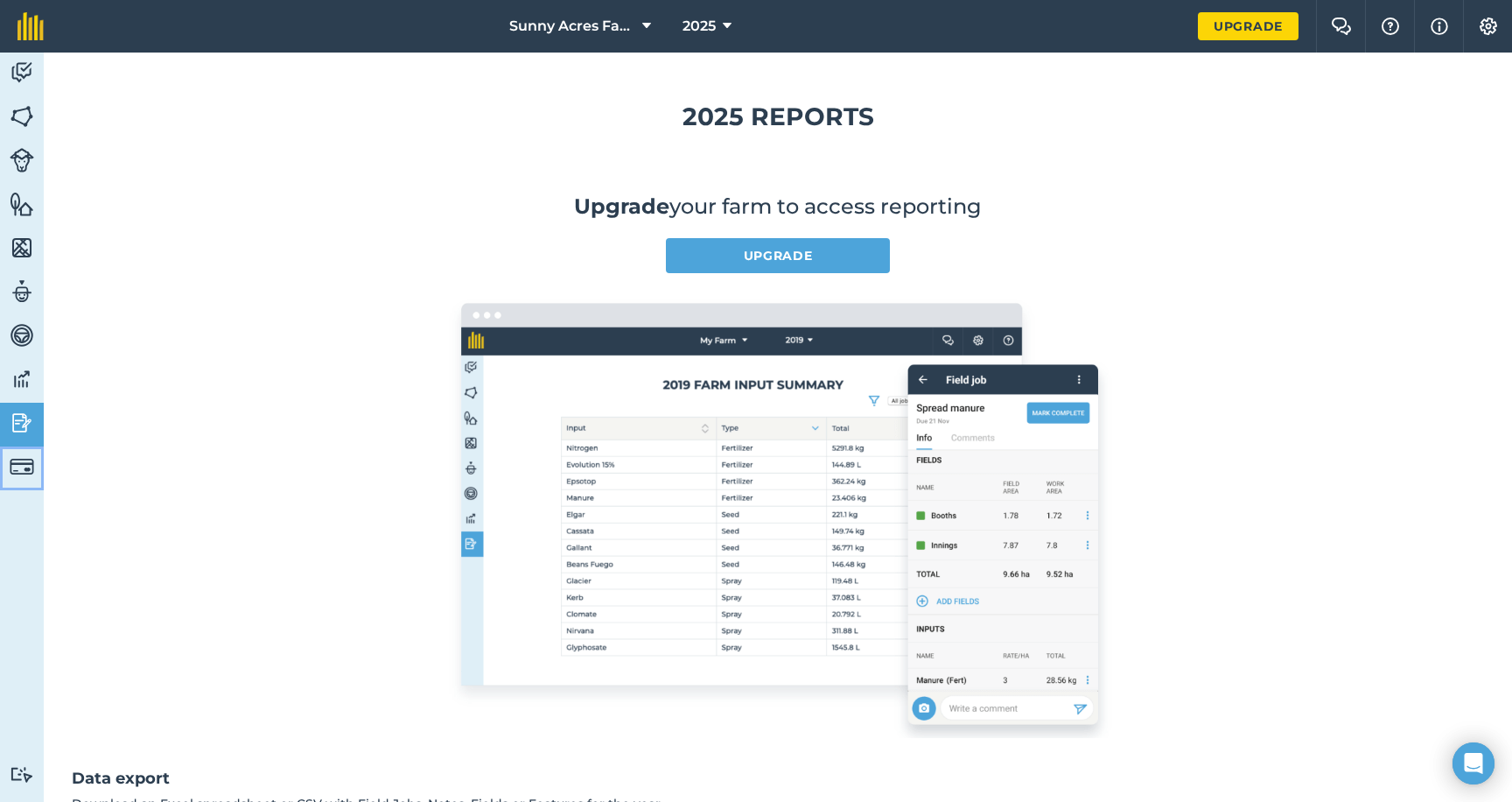 The height and width of the screenshot is (802, 1512). What do you see at coordinates (1341, 26) in the screenshot?
I see `img: Two speech bubbles overlapping with the left bubble in the forefront` at bounding box center [1341, 26].